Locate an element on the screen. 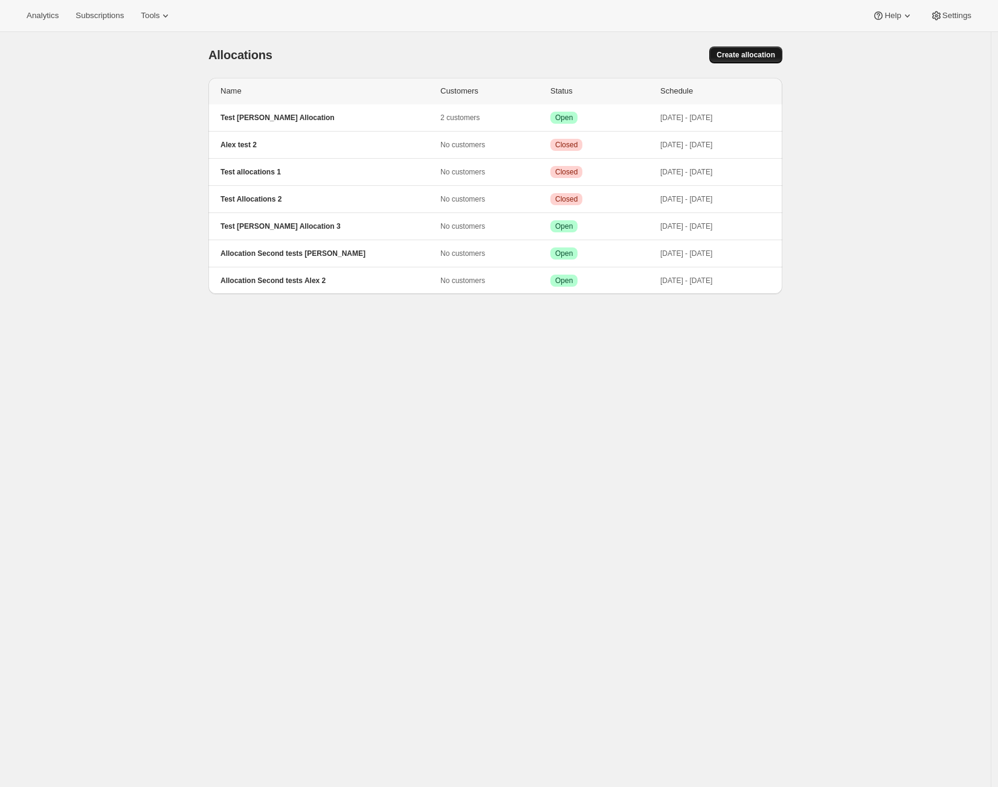  button: Settings is located at coordinates (951, 16).